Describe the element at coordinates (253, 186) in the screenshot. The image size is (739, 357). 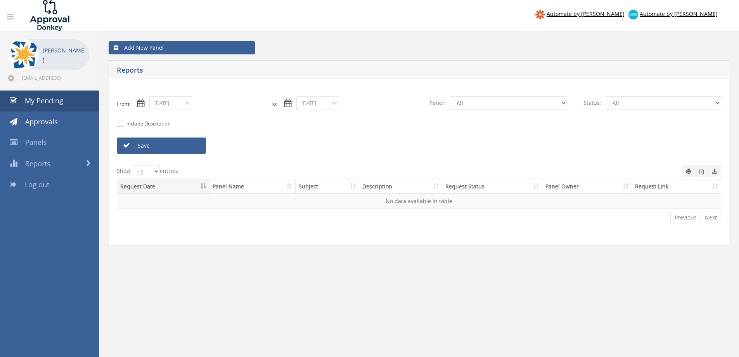
I see `th: Panel Name: activate to sort column ascending` at that location.